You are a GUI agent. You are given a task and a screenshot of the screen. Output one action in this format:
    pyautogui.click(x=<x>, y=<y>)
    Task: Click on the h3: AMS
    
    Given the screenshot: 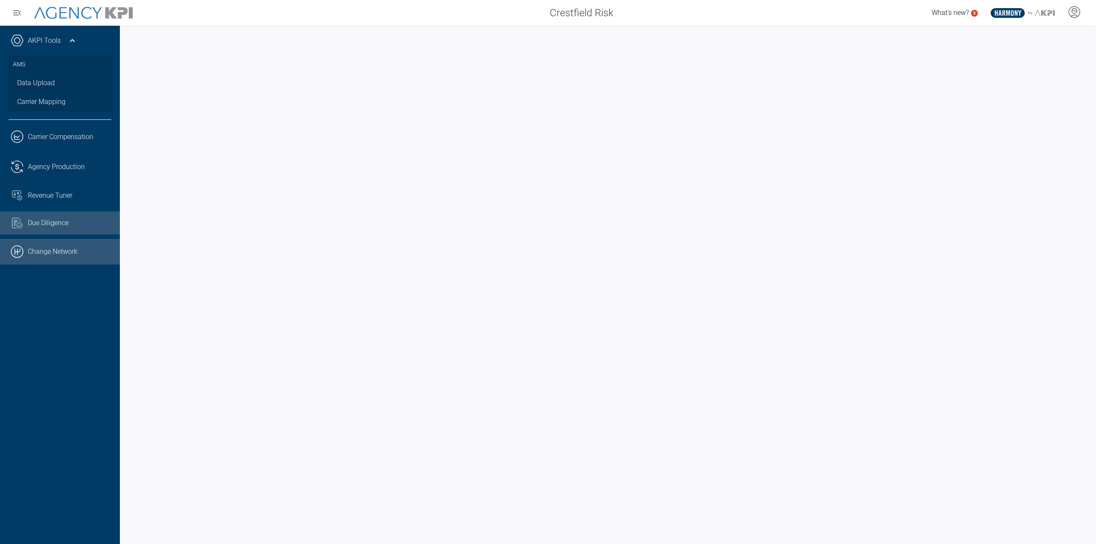 What is the action you would take?
    pyautogui.click(x=60, y=65)
    